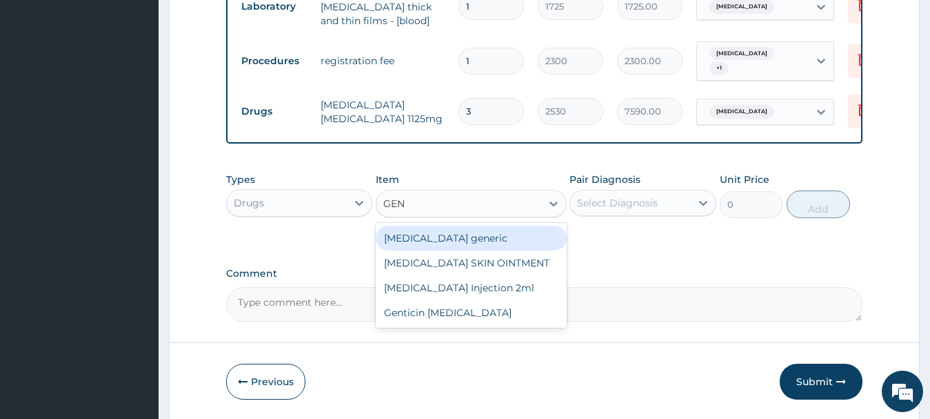  What do you see at coordinates (135, 192) in the screenshot?
I see `span: We're online!` at bounding box center [135, 192].